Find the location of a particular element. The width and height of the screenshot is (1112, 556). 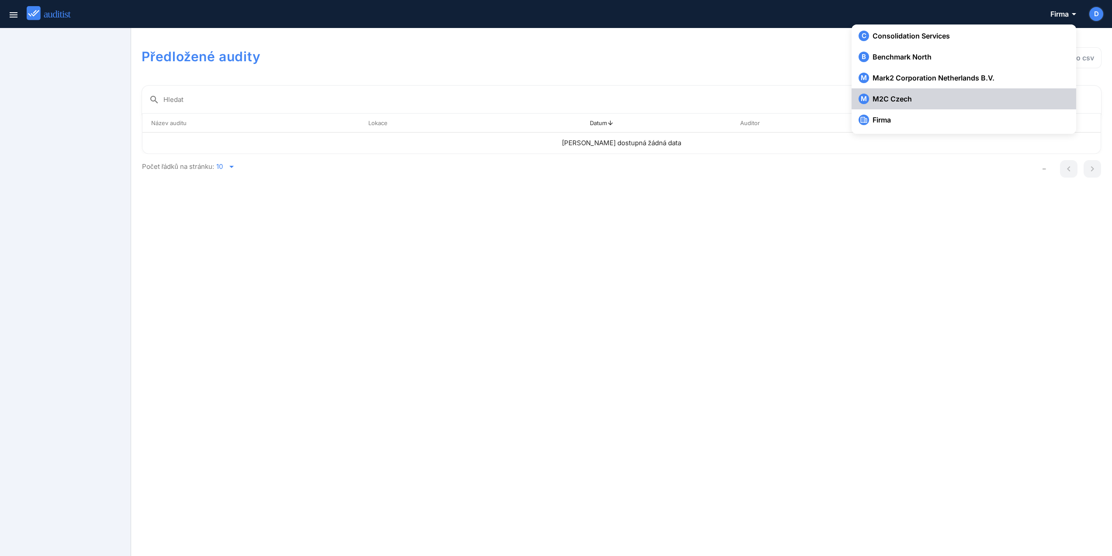

button: D is located at coordinates (1097, 14).